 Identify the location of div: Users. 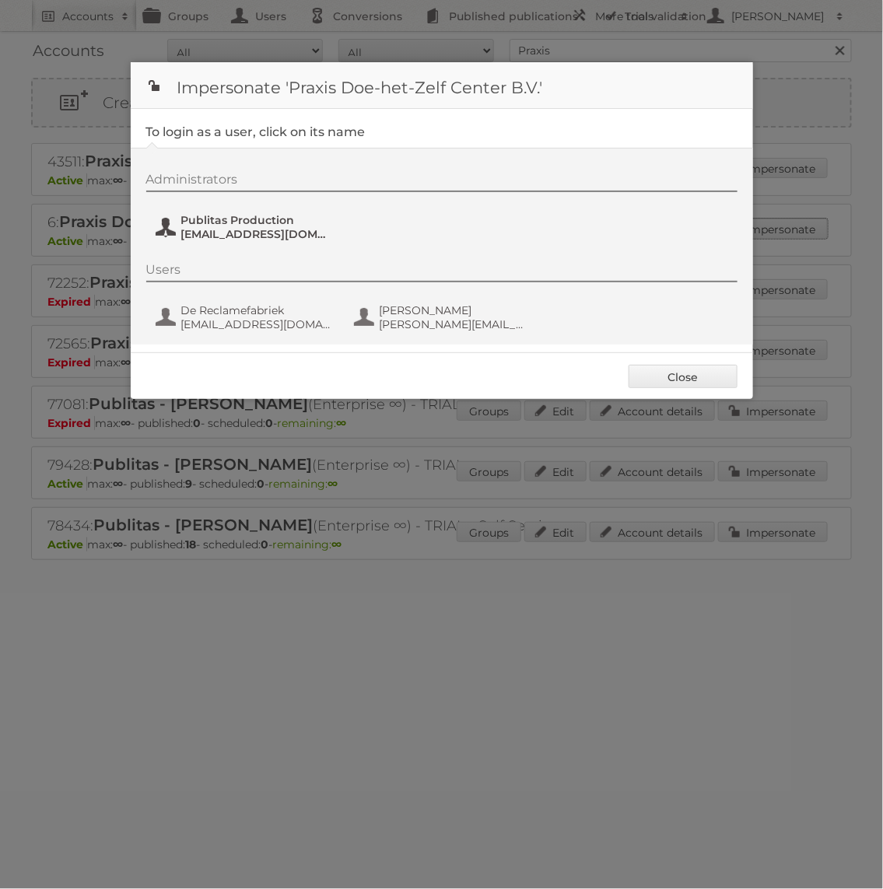
(442, 272).